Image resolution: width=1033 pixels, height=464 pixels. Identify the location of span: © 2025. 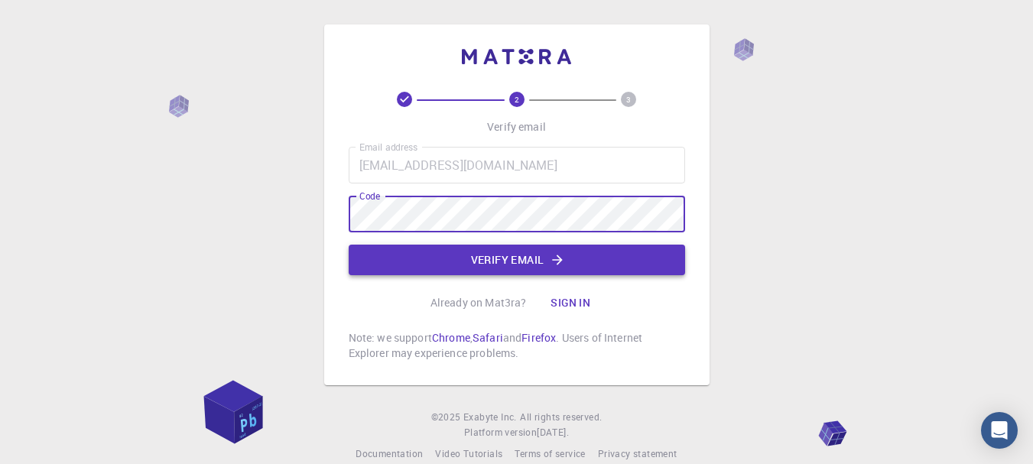
(447, 418).